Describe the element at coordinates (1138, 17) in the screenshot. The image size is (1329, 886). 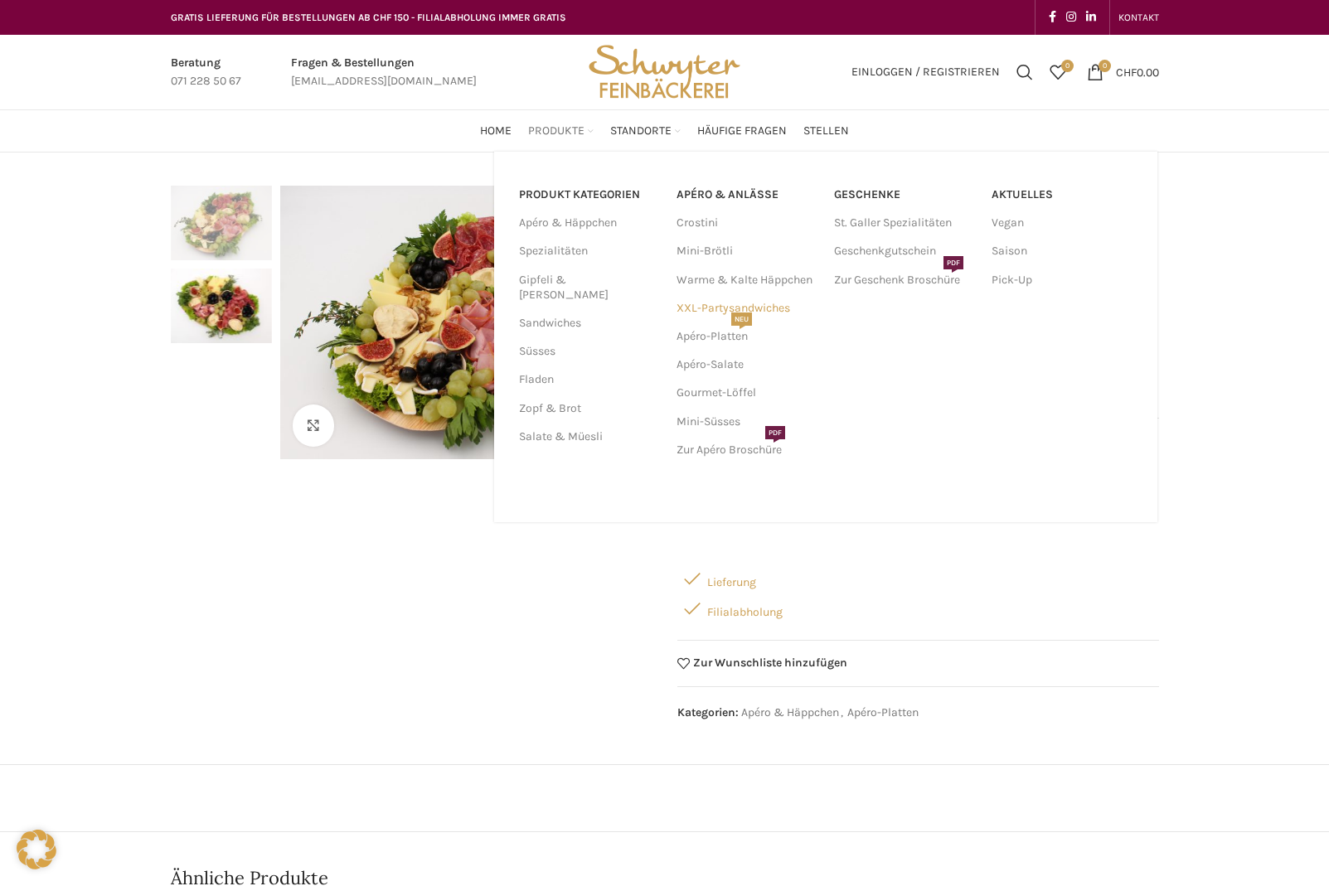
I see `span: KONTAKT` at that location.